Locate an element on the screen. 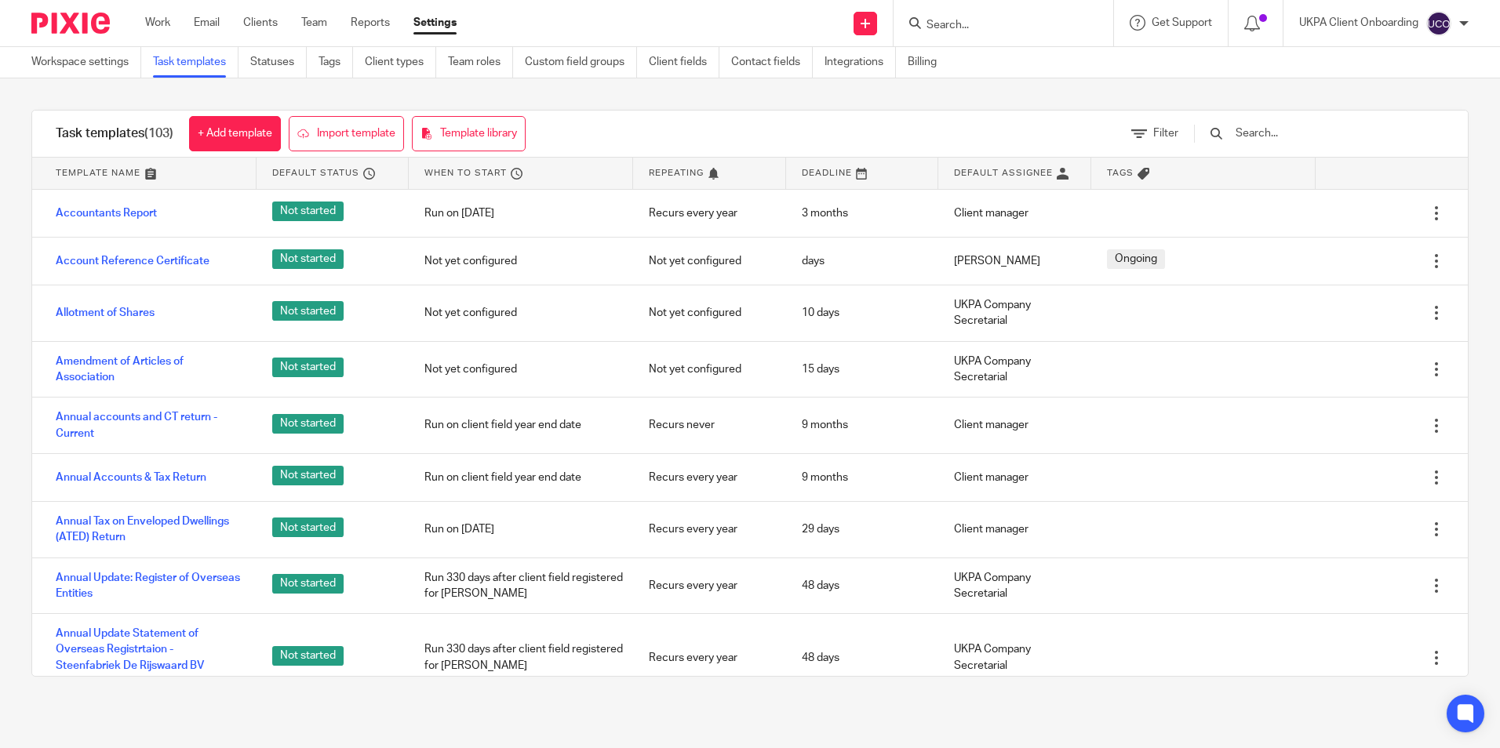 The width and height of the screenshot is (1500, 748). div: 3 months is located at coordinates (862, 213).